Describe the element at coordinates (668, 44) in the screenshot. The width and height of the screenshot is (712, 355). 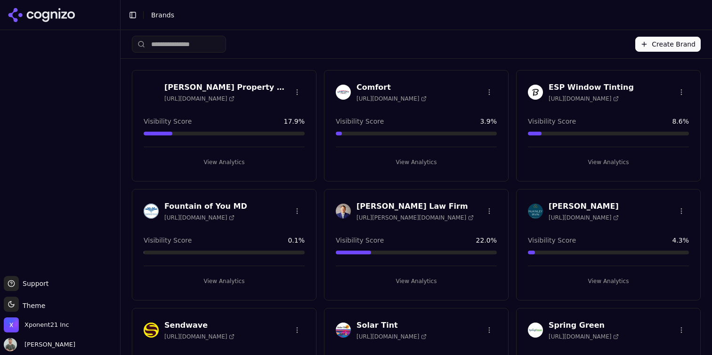
I see `button: Create Brand` at that location.